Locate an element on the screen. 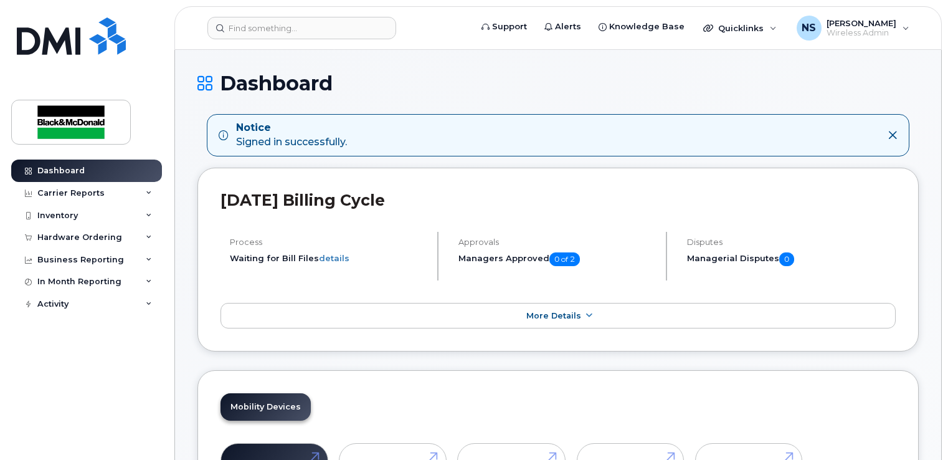 This screenshot has width=948, height=460. li: Waiting for Bill Files is located at coordinates (328, 258).